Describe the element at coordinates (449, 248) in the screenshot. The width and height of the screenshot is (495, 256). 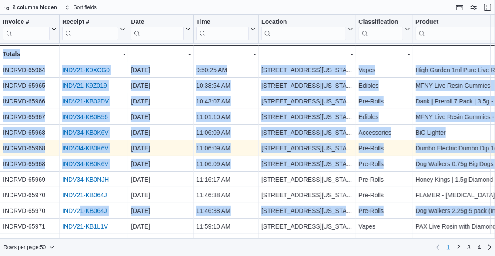
I see `span: 1` at that location.